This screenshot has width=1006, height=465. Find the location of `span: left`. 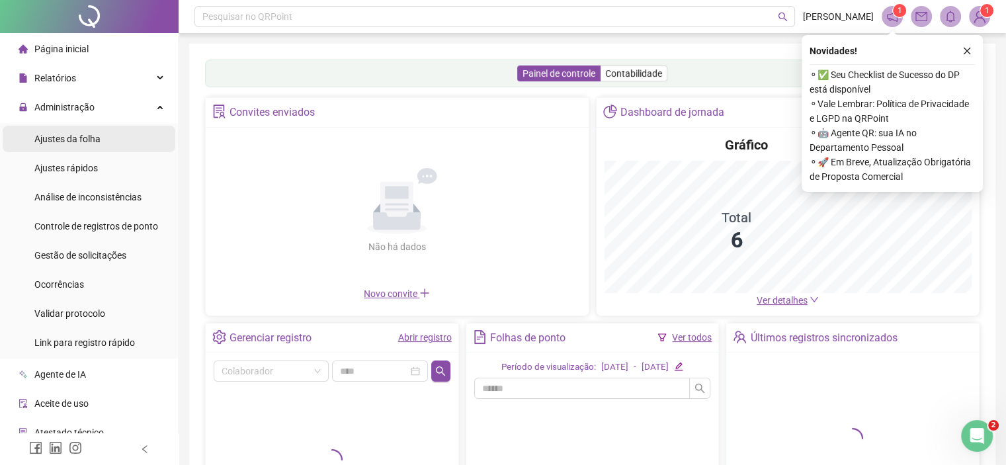

span: left is located at coordinates (145, 449).